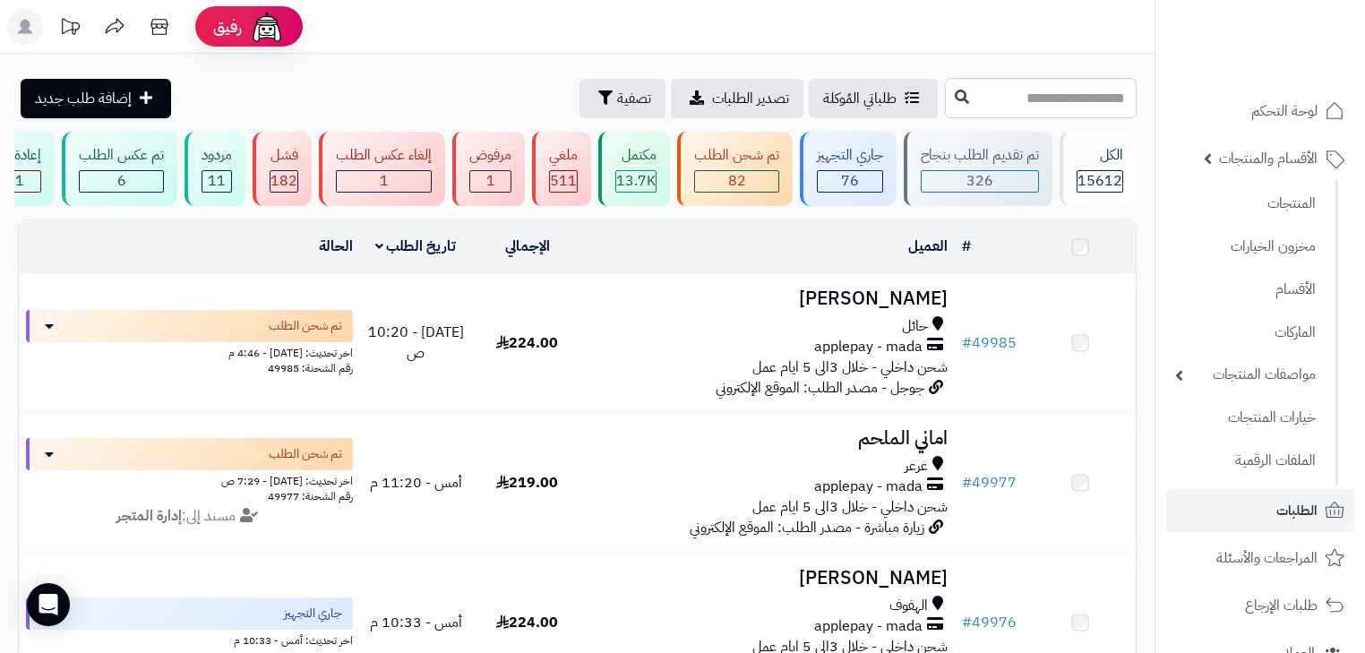  Describe the element at coordinates (1261, 511) in the screenshot. I see `a: الطلبات` at that location.